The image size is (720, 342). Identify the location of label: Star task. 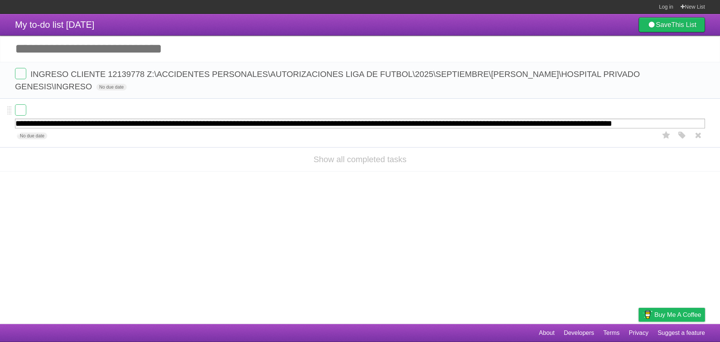
(666, 135).